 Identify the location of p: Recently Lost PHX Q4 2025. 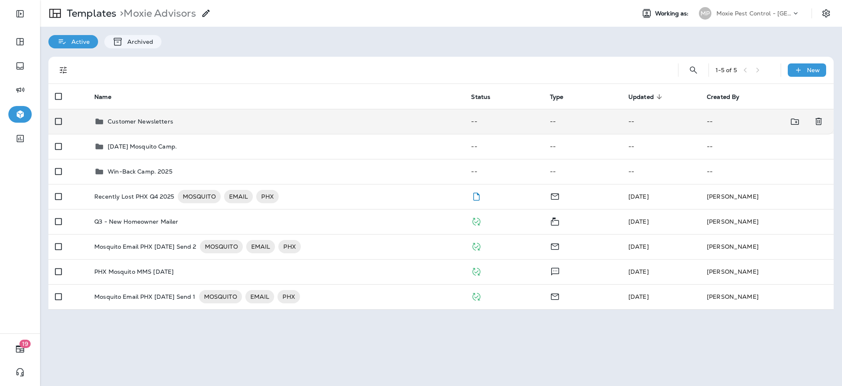
(134, 196).